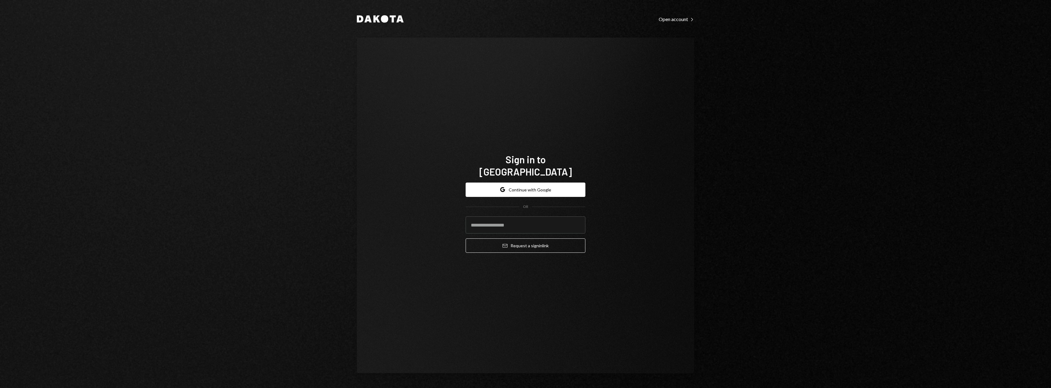 The image size is (1051, 388). I want to click on div: Open account, so click(676, 19).